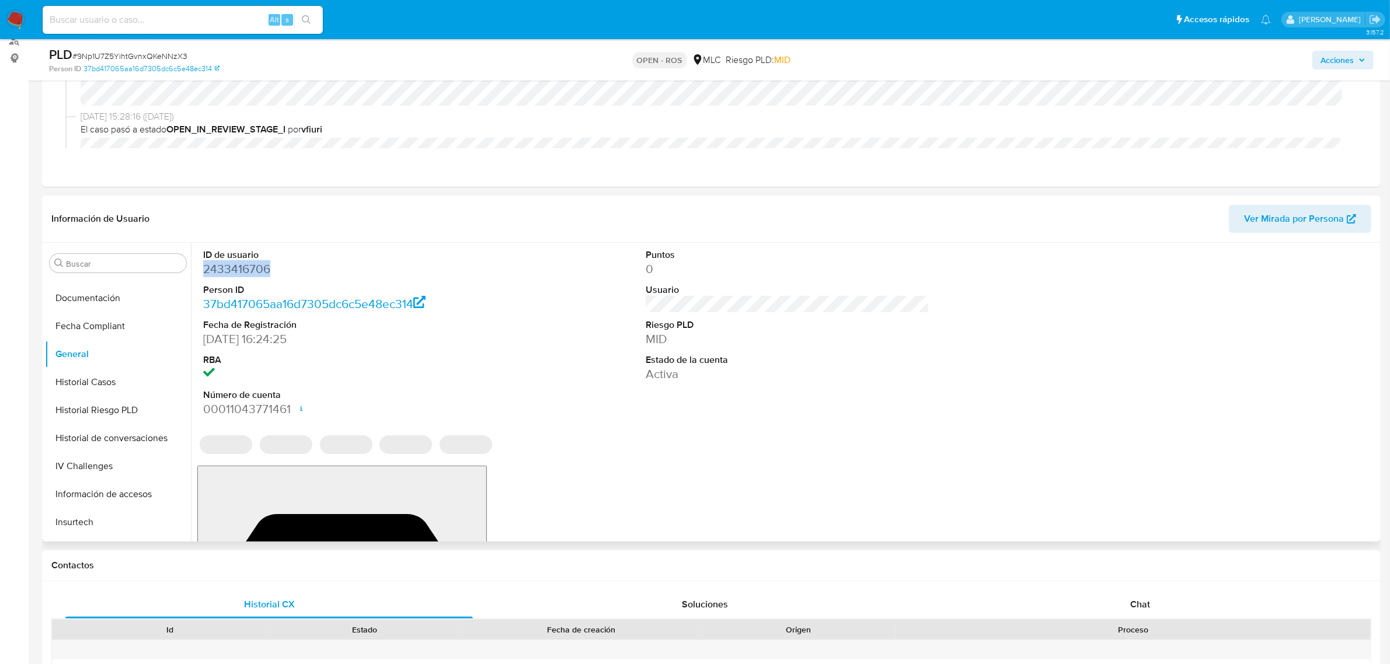 Image resolution: width=1390 pixels, height=664 pixels. I want to click on button: Fecha Compliant, so click(118, 326).